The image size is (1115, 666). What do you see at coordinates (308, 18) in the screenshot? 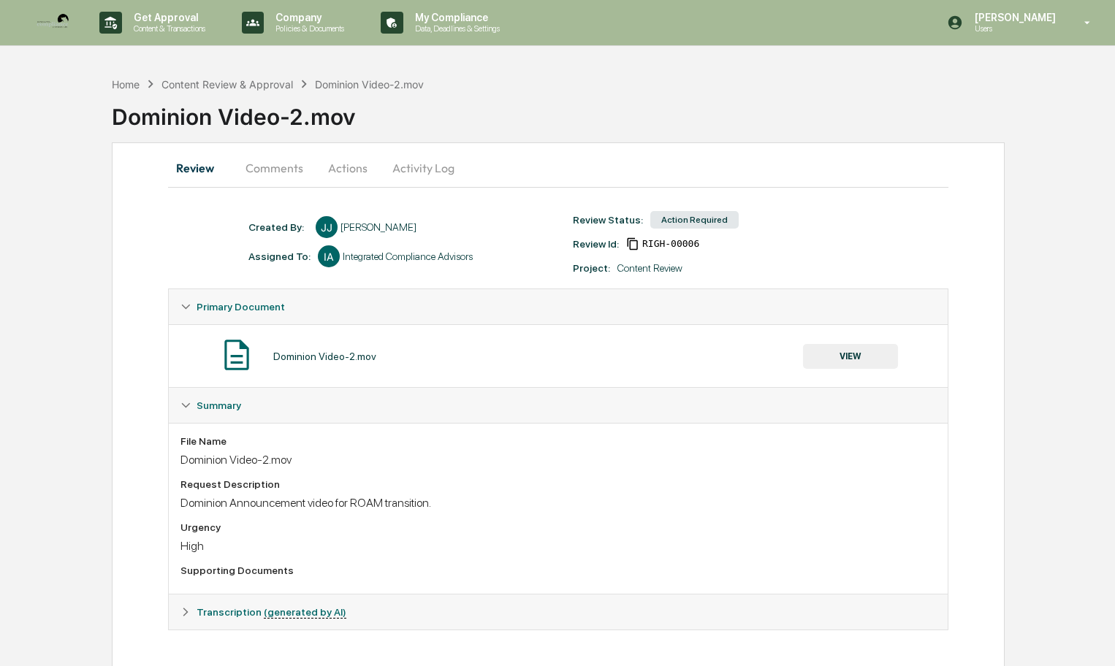
I see `p: Company` at bounding box center [308, 18].